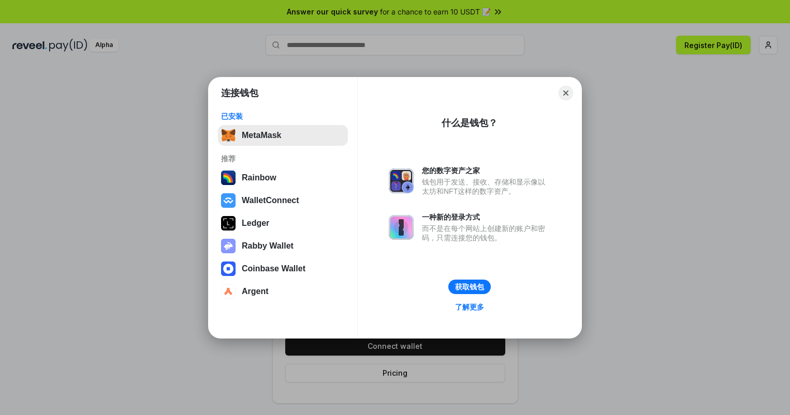 The width and height of the screenshot is (790, 415). Describe the element at coordinates (469, 123) in the screenshot. I see `div: 什么是钱包？` at that location.